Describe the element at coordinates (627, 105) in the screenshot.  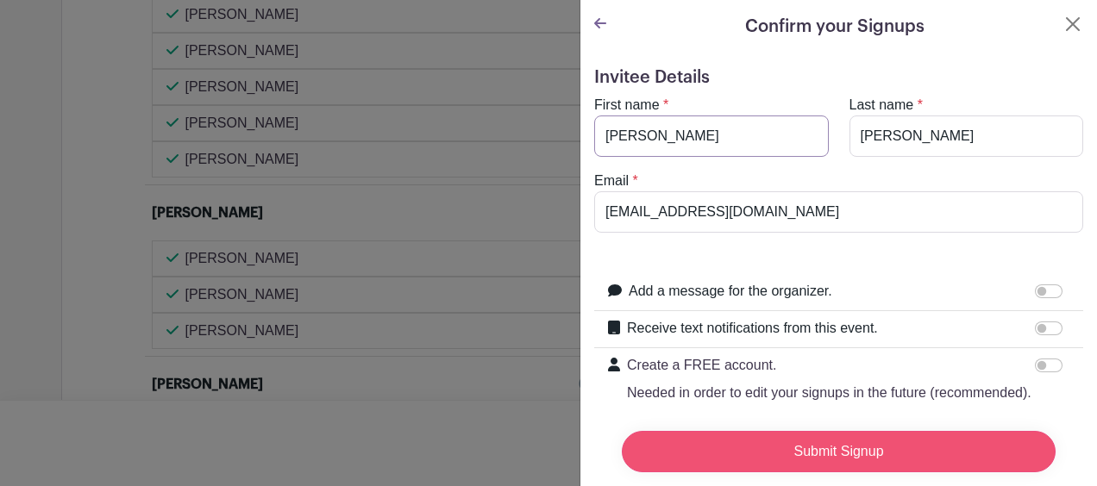
I see `label: First name` at that location.